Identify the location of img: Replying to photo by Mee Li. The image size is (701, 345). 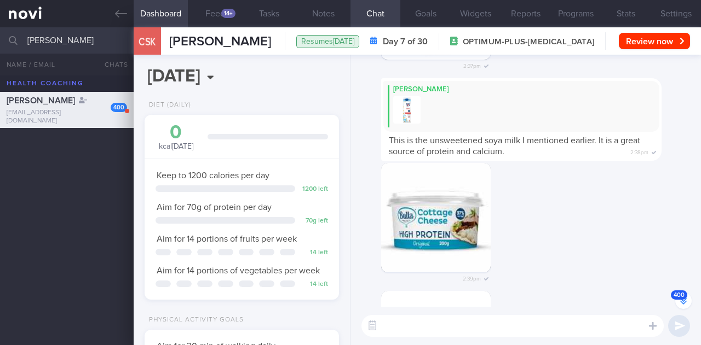
(407, 110).